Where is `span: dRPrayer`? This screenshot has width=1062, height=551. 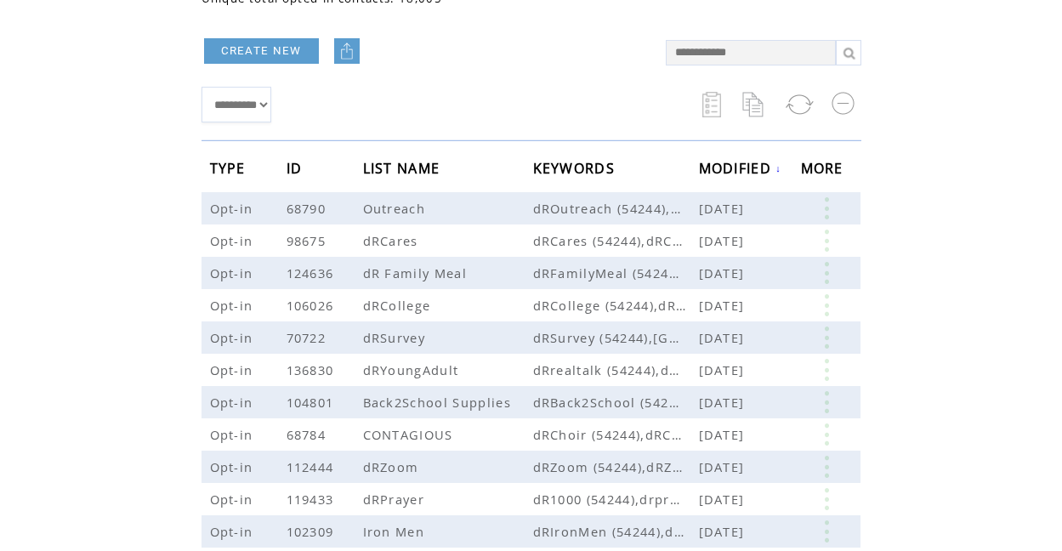 span: dRPrayer is located at coordinates (396, 499).